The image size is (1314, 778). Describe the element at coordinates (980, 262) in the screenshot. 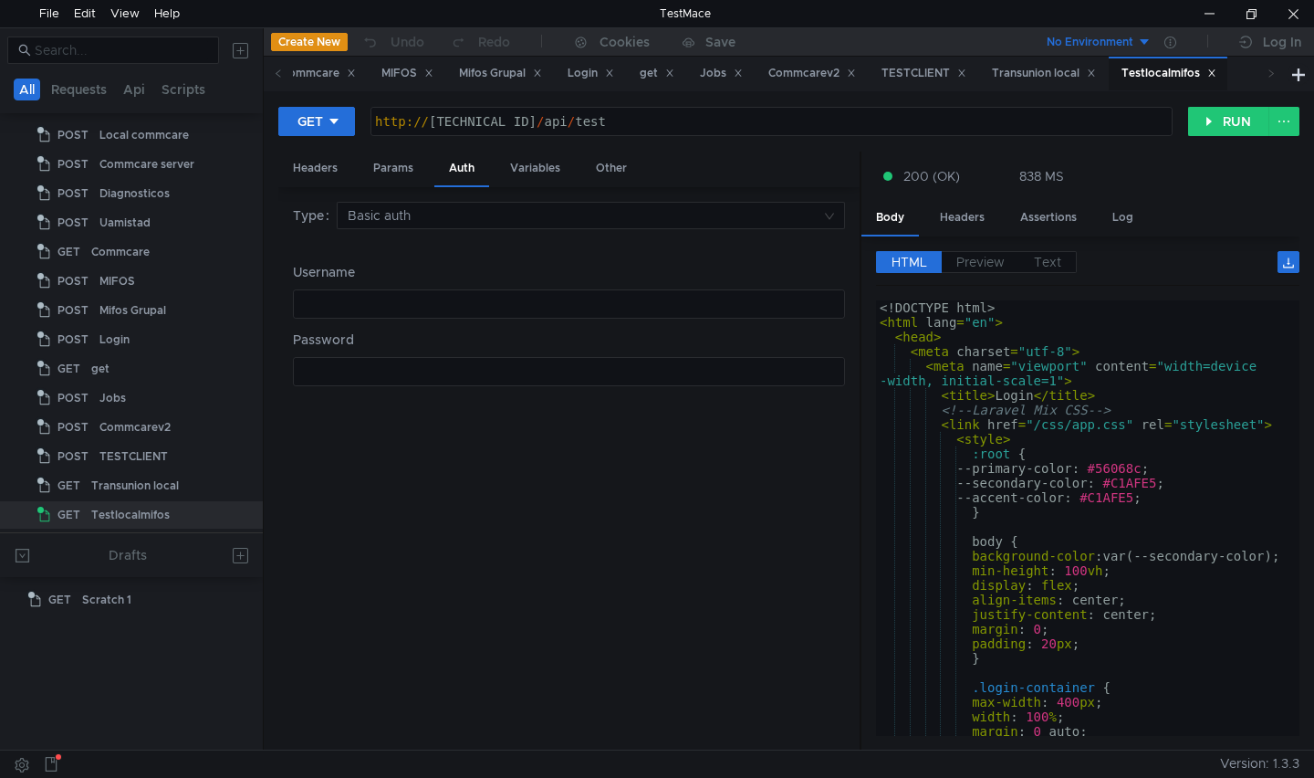

I see `span: Preview` at that location.